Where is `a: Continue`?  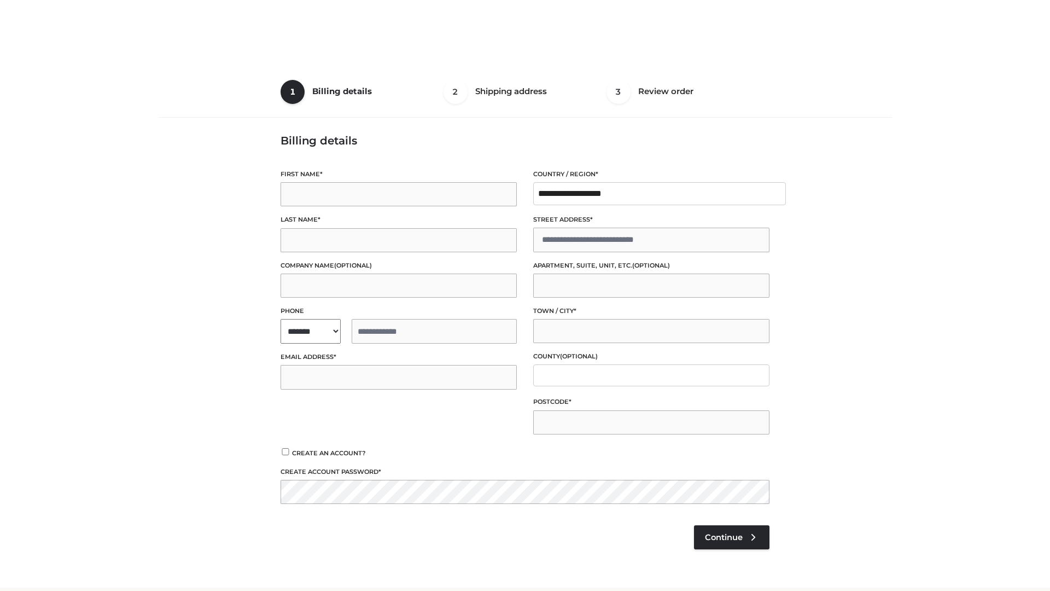
a: Continue is located at coordinates (732, 537).